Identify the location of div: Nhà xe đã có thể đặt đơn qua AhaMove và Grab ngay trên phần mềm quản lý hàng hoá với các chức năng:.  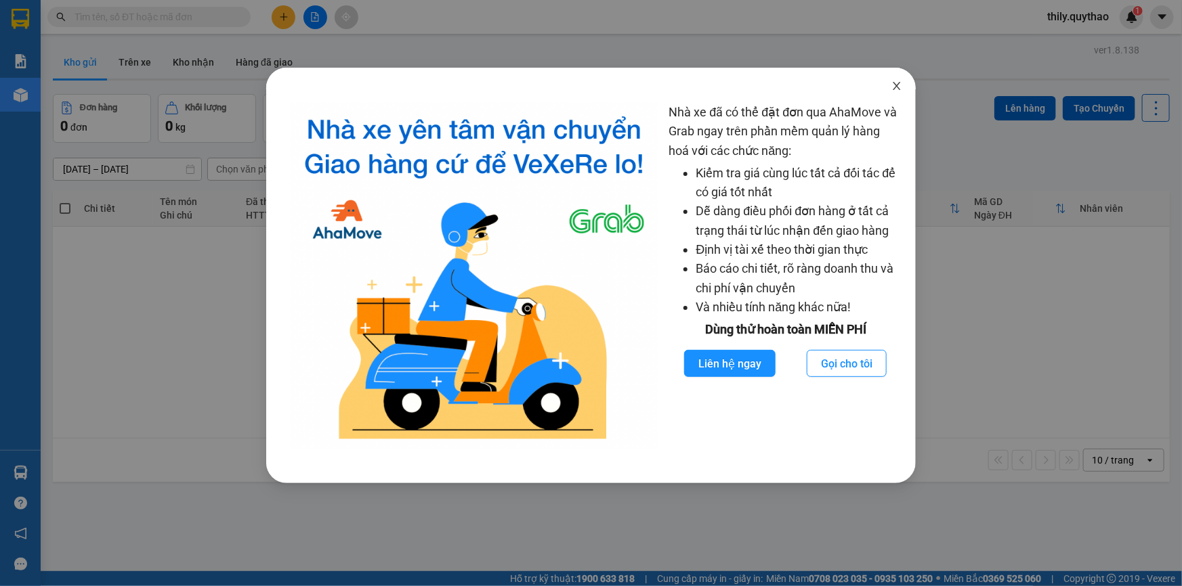
(785, 276).